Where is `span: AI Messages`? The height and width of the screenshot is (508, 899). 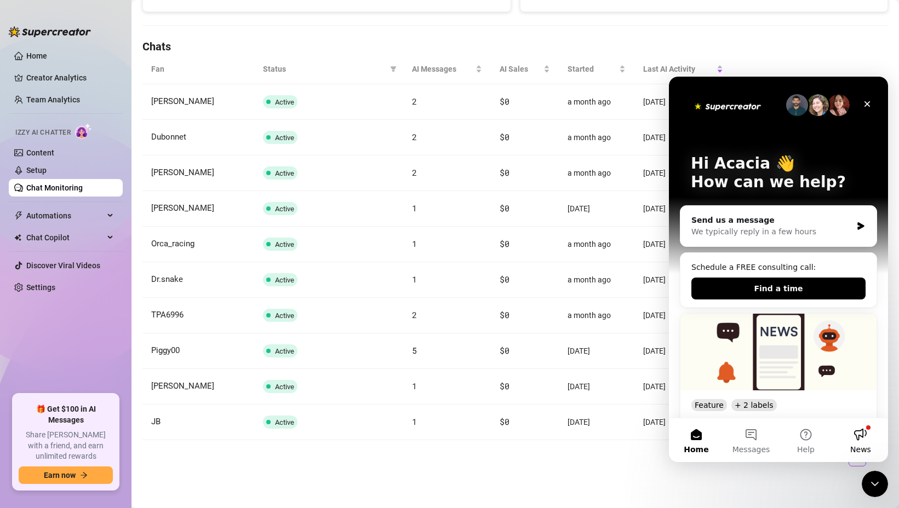
span: AI Messages is located at coordinates (442, 69).